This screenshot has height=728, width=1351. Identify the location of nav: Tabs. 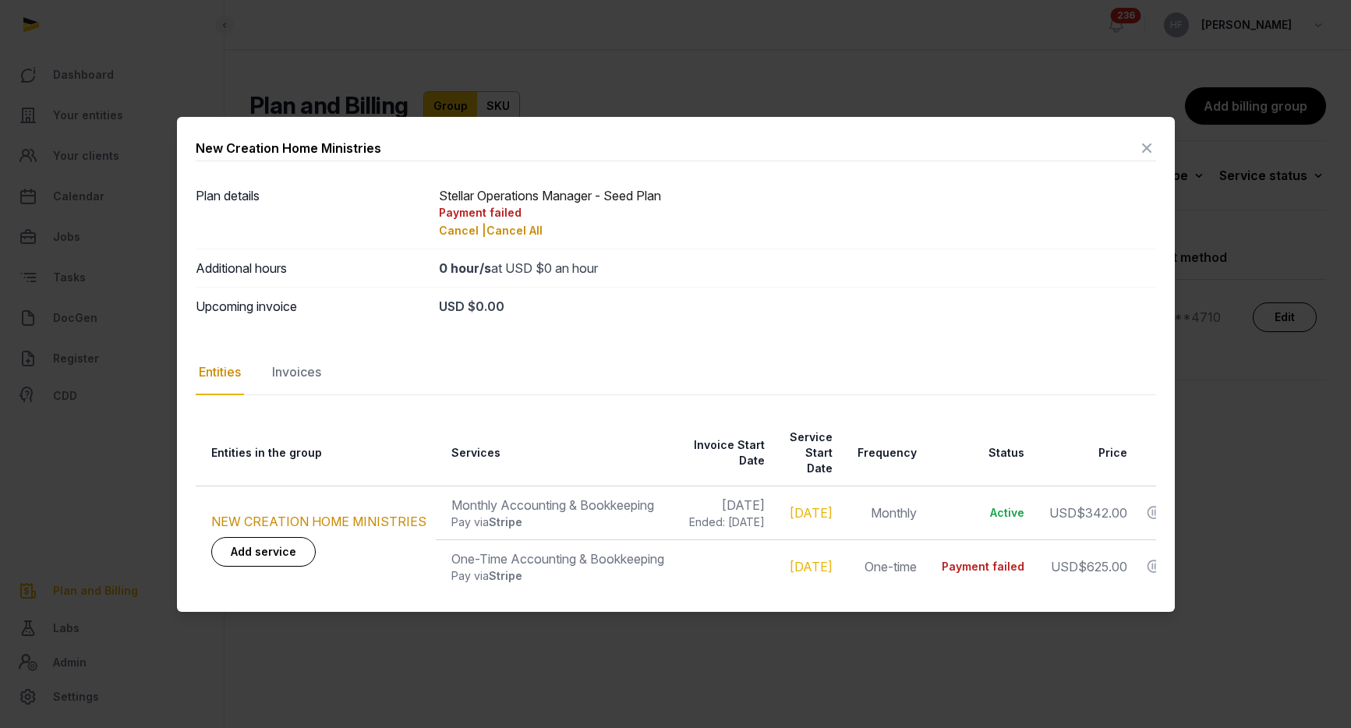
(676, 373).